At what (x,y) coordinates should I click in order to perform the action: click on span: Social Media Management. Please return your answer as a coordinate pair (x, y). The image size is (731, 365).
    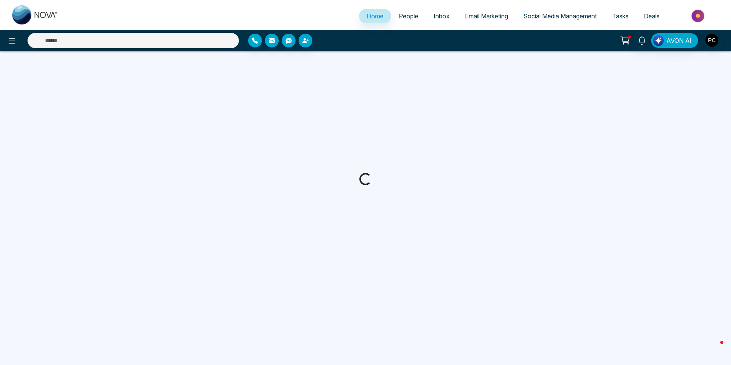
    Looking at the image, I should click on (560, 16).